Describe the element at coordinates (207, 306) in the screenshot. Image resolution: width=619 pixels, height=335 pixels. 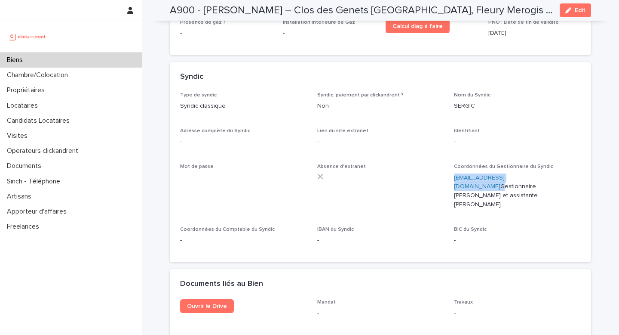
I see `a: Ouvrir le Drive` at that location.